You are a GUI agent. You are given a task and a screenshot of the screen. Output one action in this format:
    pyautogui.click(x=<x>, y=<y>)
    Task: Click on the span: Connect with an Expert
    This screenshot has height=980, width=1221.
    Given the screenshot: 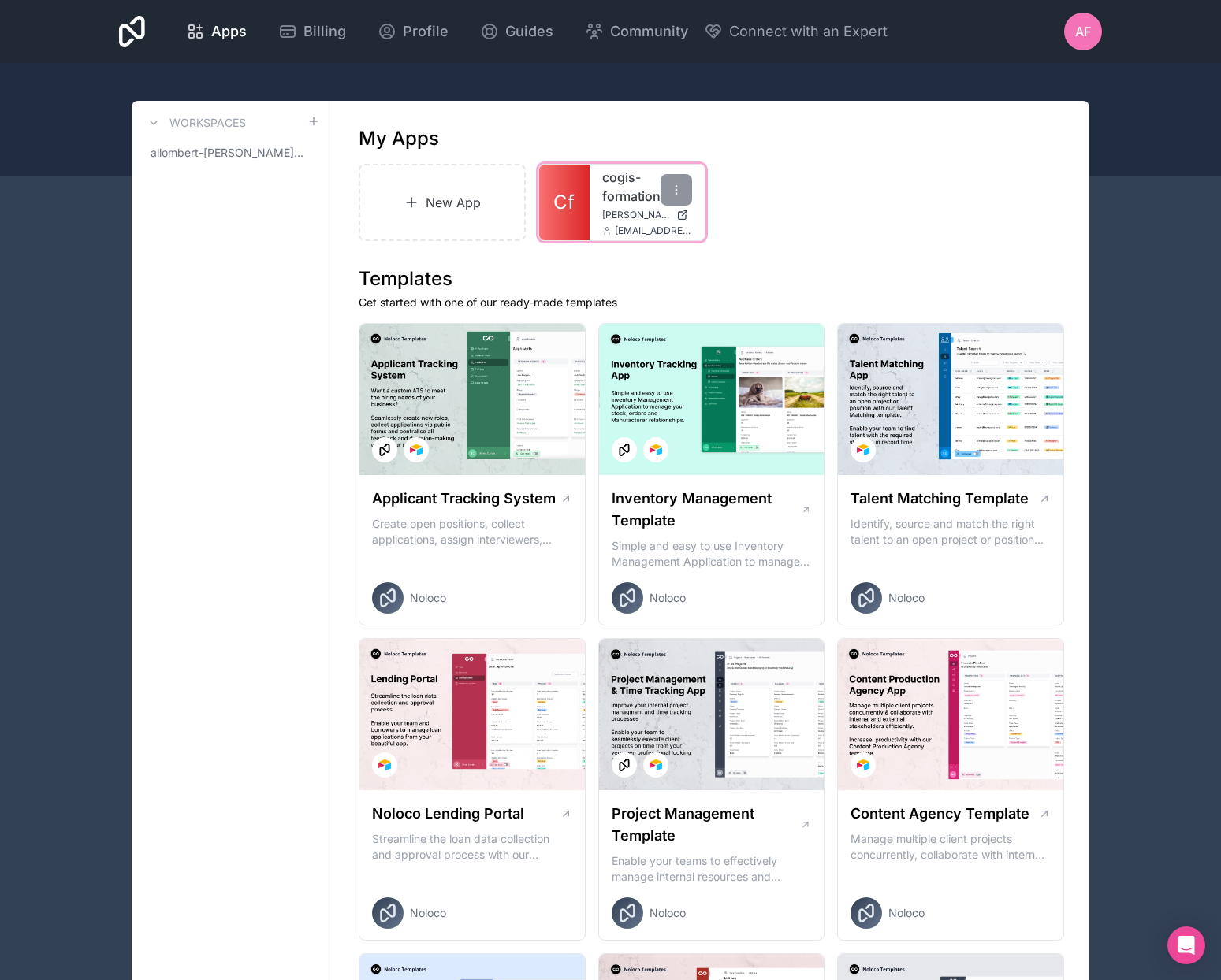 What is the action you would take?
    pyautogui.click(x=808, y=31)
    